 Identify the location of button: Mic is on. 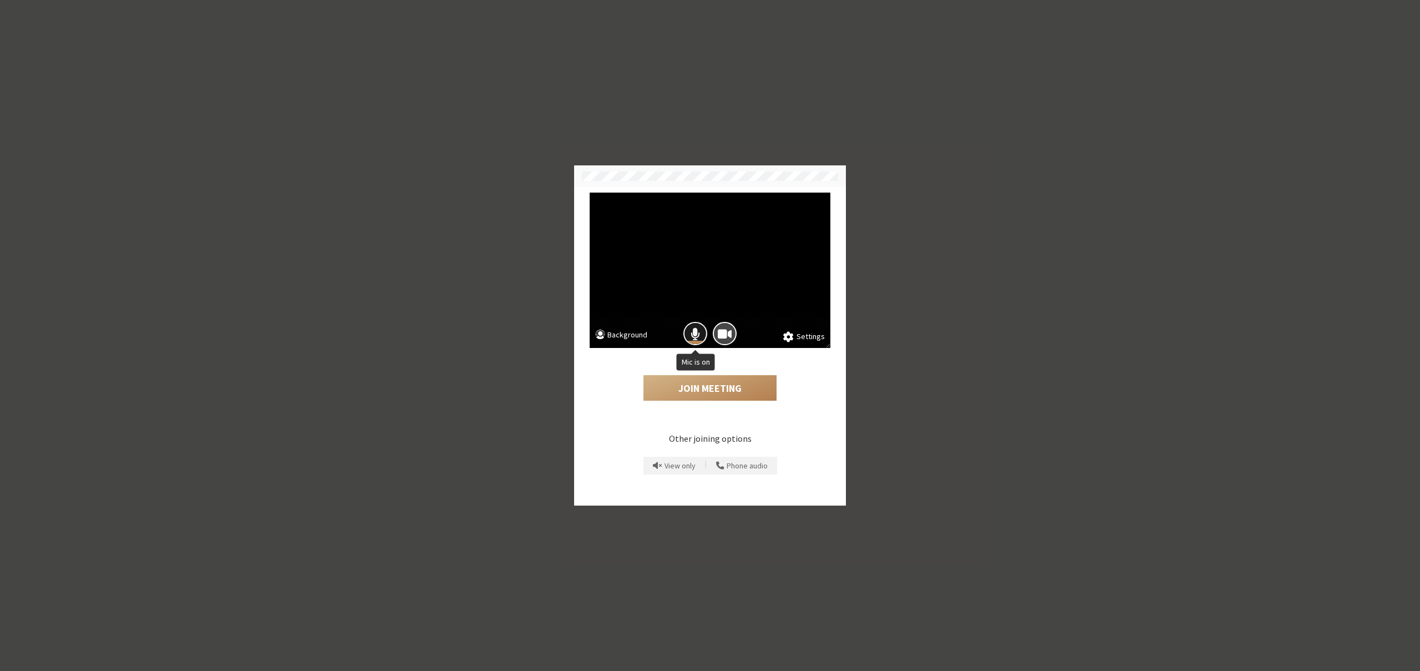
(695, 333).